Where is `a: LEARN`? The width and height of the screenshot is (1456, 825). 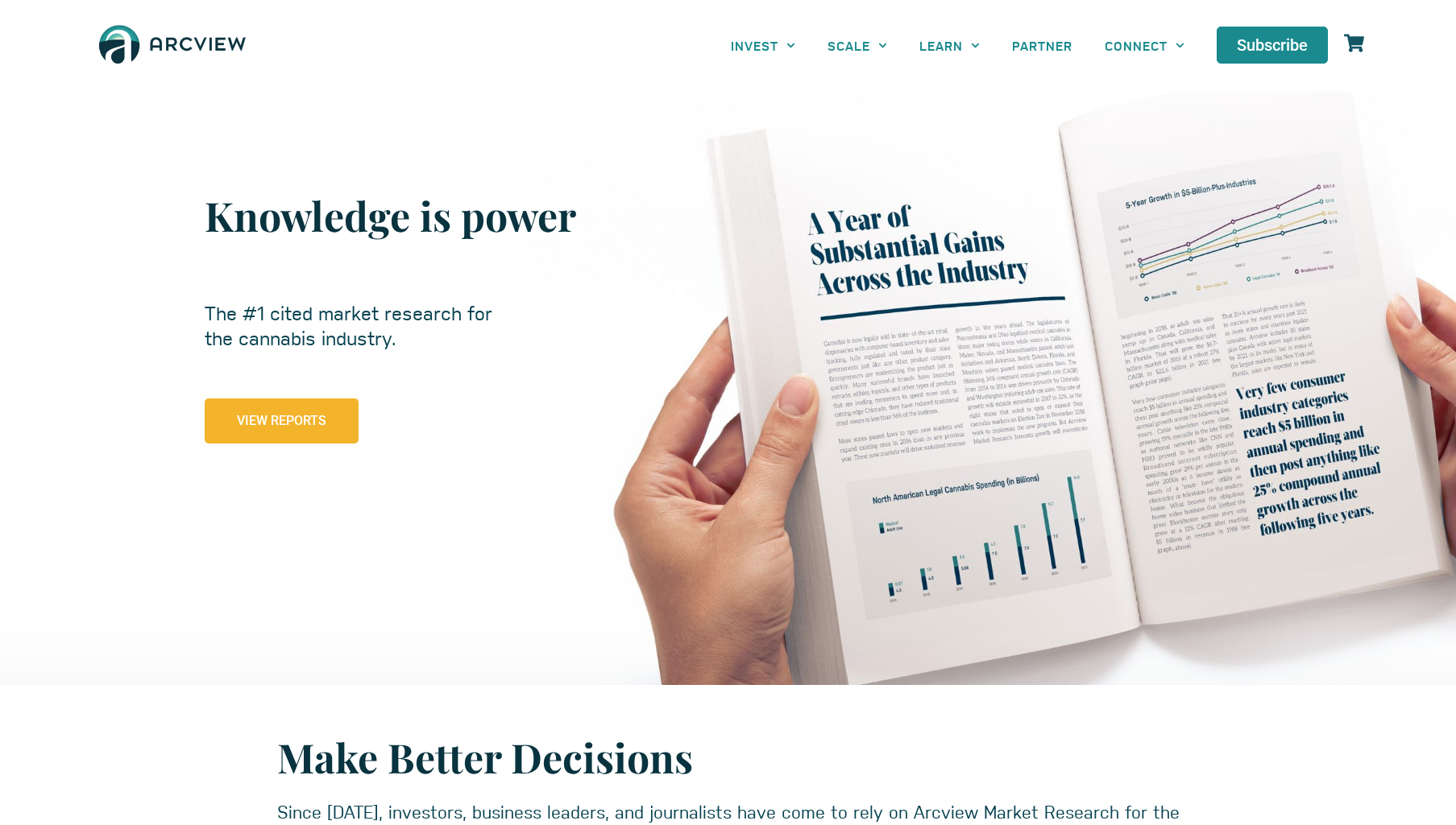 a: LEARN is located at coordinates (949, 45).